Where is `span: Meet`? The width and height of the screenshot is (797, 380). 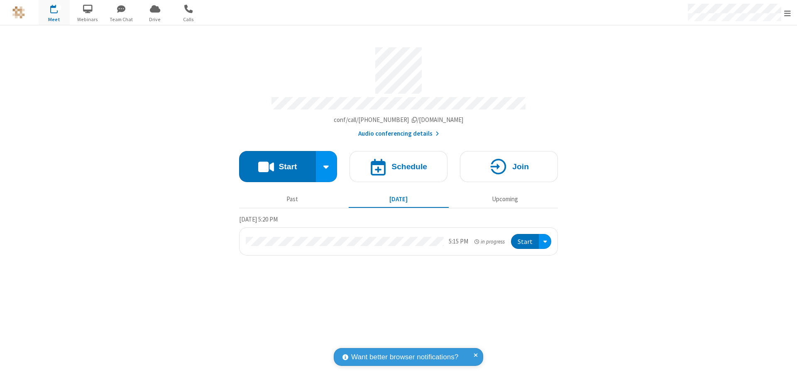
span: Meet is located at coordinates (54, 20).